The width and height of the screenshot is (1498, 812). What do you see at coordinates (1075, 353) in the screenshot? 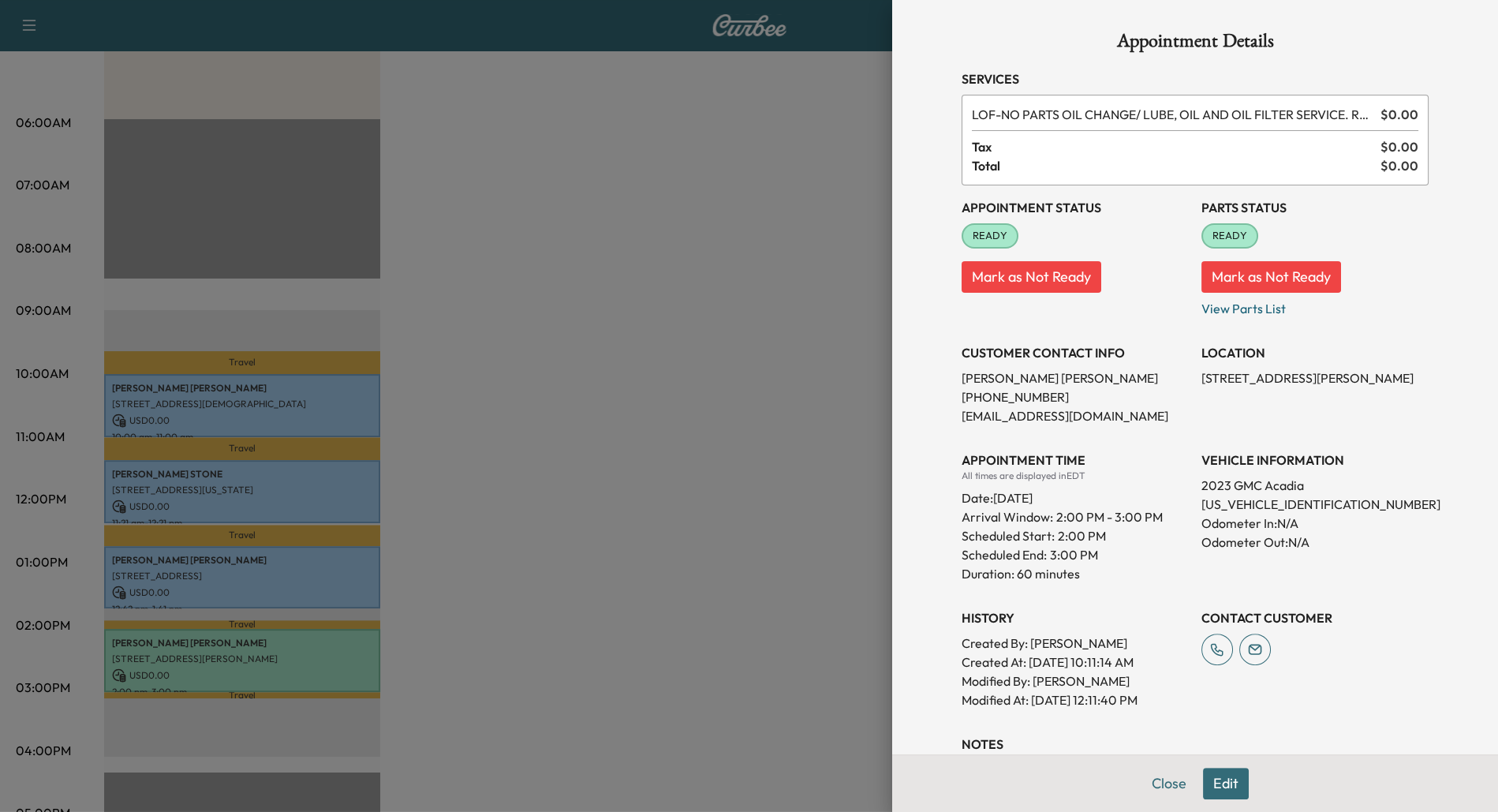
I see `h3: CUSTOMER CONTACT INFO` at bounding box center [1075, 353].